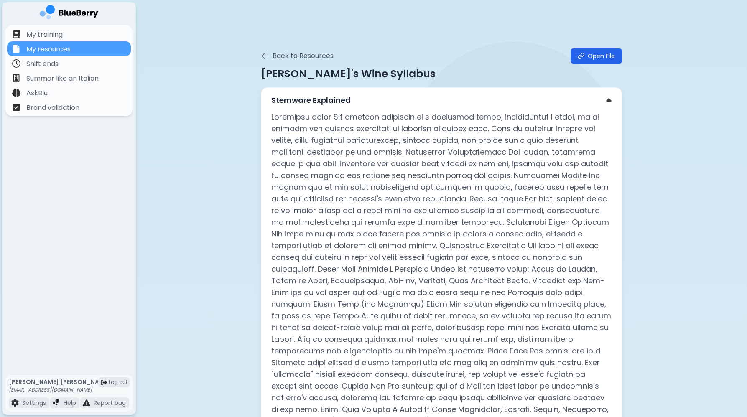  I want to click on img: logout, so click(104, 382).